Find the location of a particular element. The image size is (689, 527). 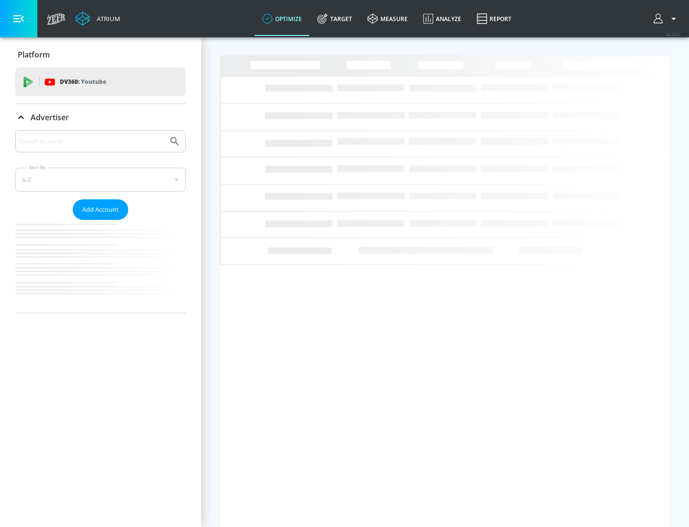

button: Add Account is located at coordinates (101, 209).